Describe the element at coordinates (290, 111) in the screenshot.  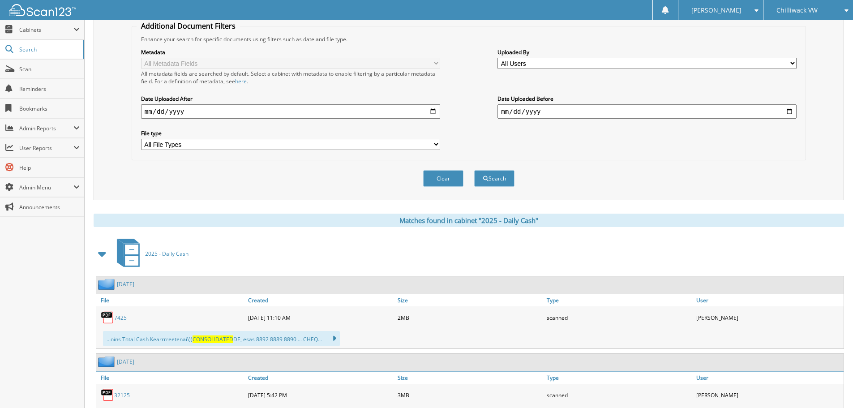
I see `input: start` at that location.